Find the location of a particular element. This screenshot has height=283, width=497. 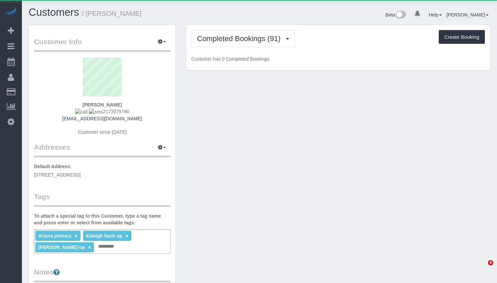

img: New interface is located at coordinates (401, 15).